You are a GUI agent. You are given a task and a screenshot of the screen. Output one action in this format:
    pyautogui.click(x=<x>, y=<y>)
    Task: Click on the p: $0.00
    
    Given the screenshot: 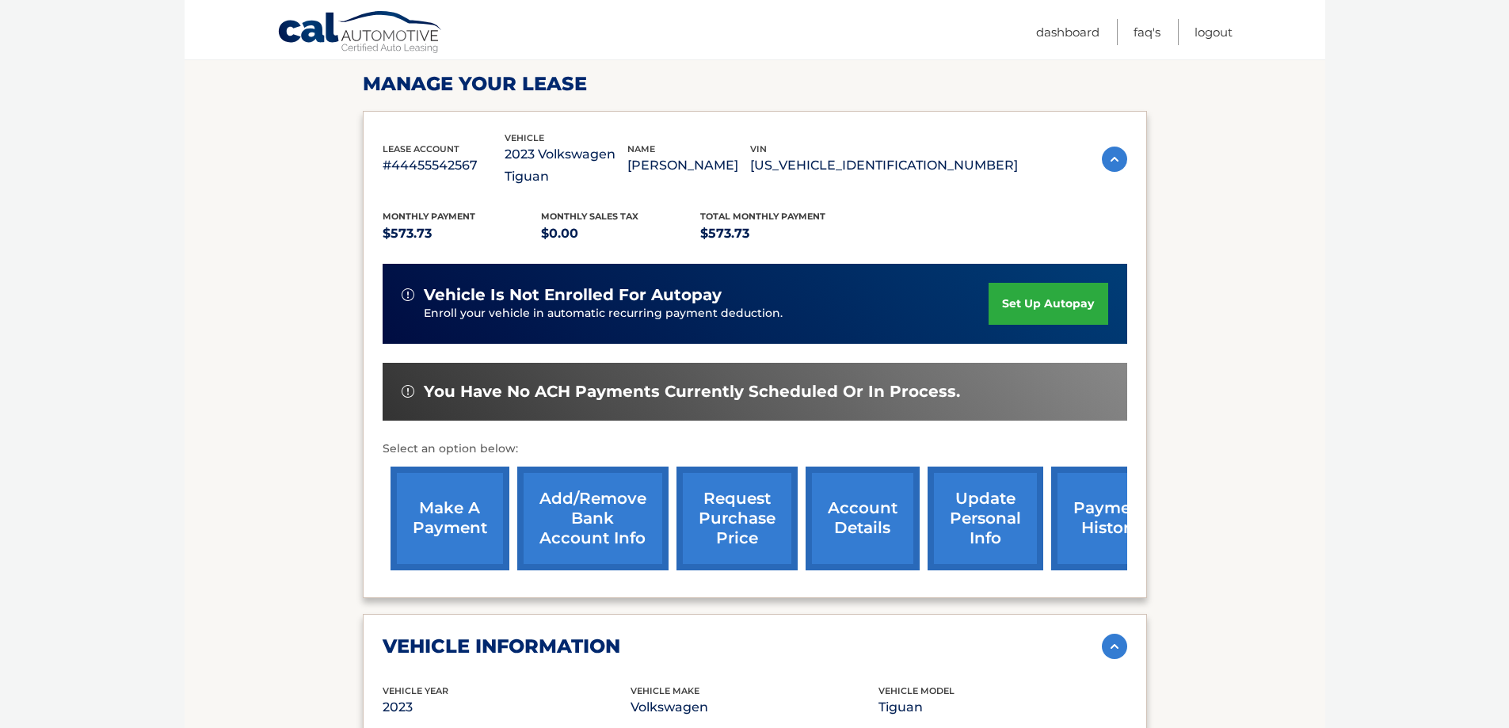 What is the action you would take?
    pyautogui.click(x=620, y=234)
    